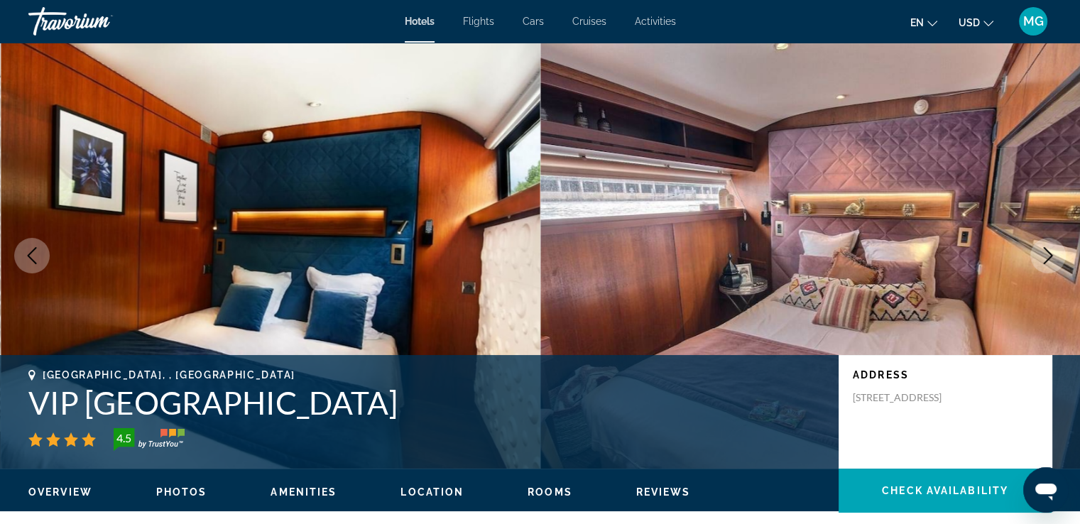 The width and height of the screenshot is (1080, 524). Describe the element at coordinates (924, 22) in the screenshot. I see `button: Change language` at that location.